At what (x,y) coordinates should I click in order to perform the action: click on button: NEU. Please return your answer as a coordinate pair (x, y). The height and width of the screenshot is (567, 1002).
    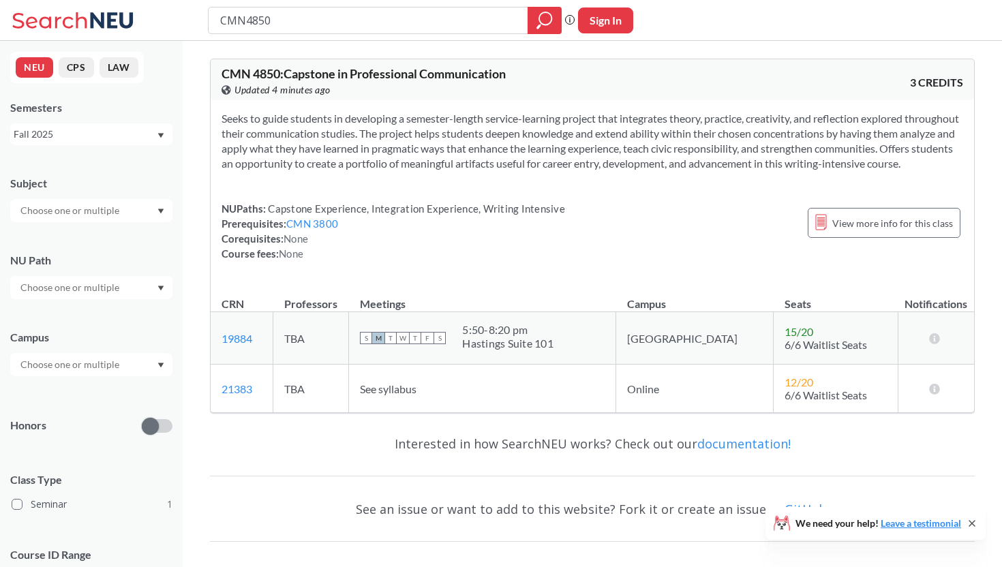
    Looking at the image, I should click on (34, 67).